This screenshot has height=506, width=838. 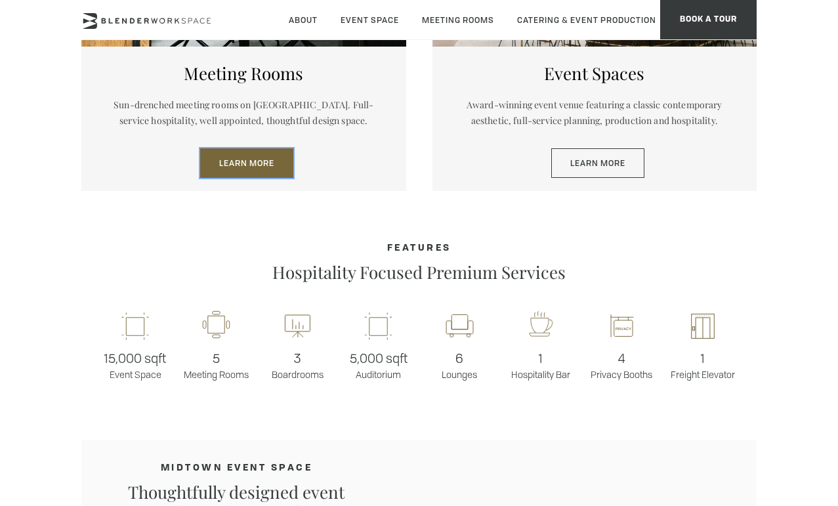 I want to click on span: 3, so click(x=297, y=358).